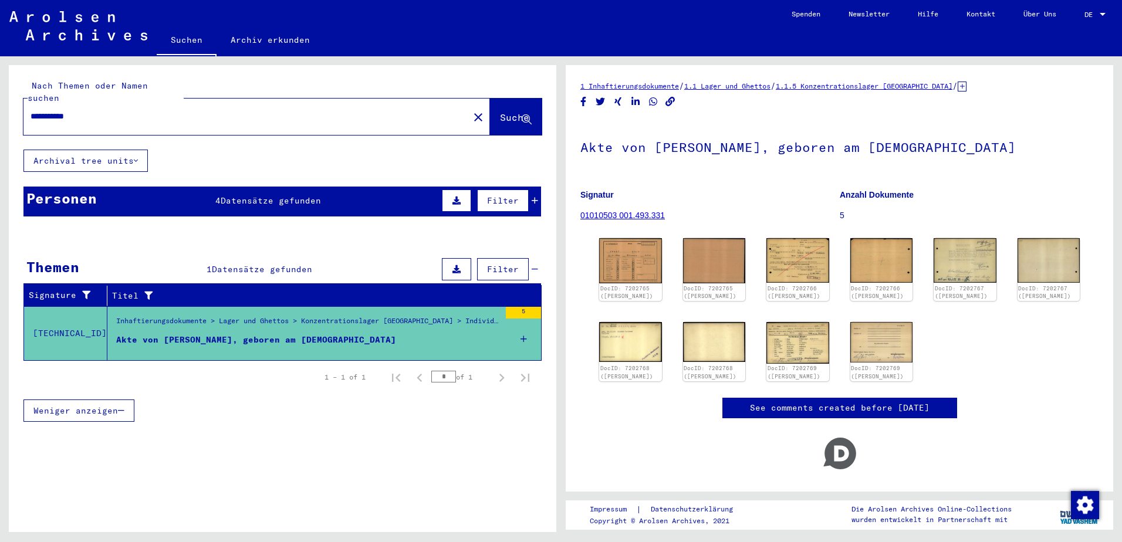 This screenshot has width=1122, height=542. I want to click on button: Share on Facebook, so click(583, 102).